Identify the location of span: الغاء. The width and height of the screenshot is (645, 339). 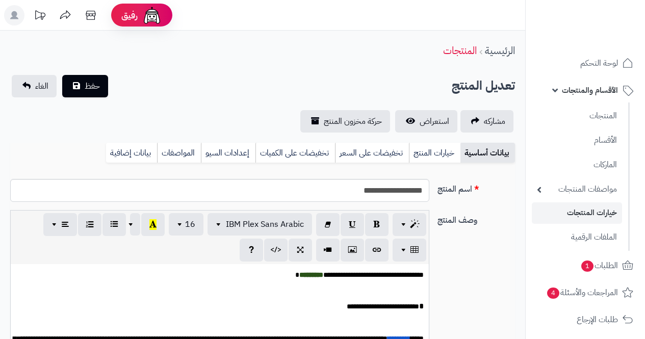
(42, 86).